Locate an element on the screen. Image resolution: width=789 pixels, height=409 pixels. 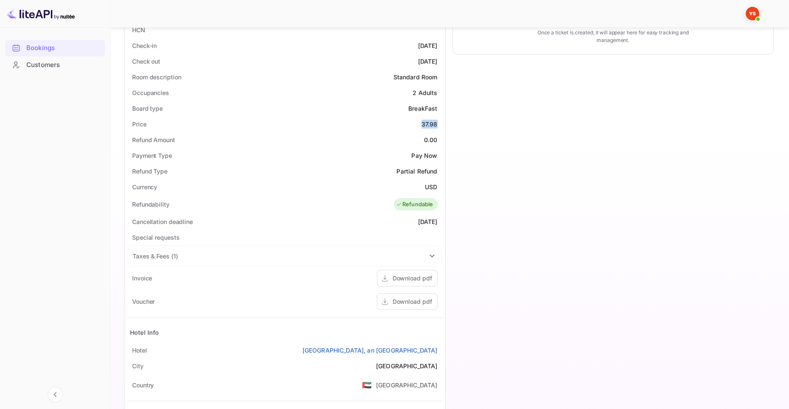
div: BreakFast is located at coordinates (423, 108).